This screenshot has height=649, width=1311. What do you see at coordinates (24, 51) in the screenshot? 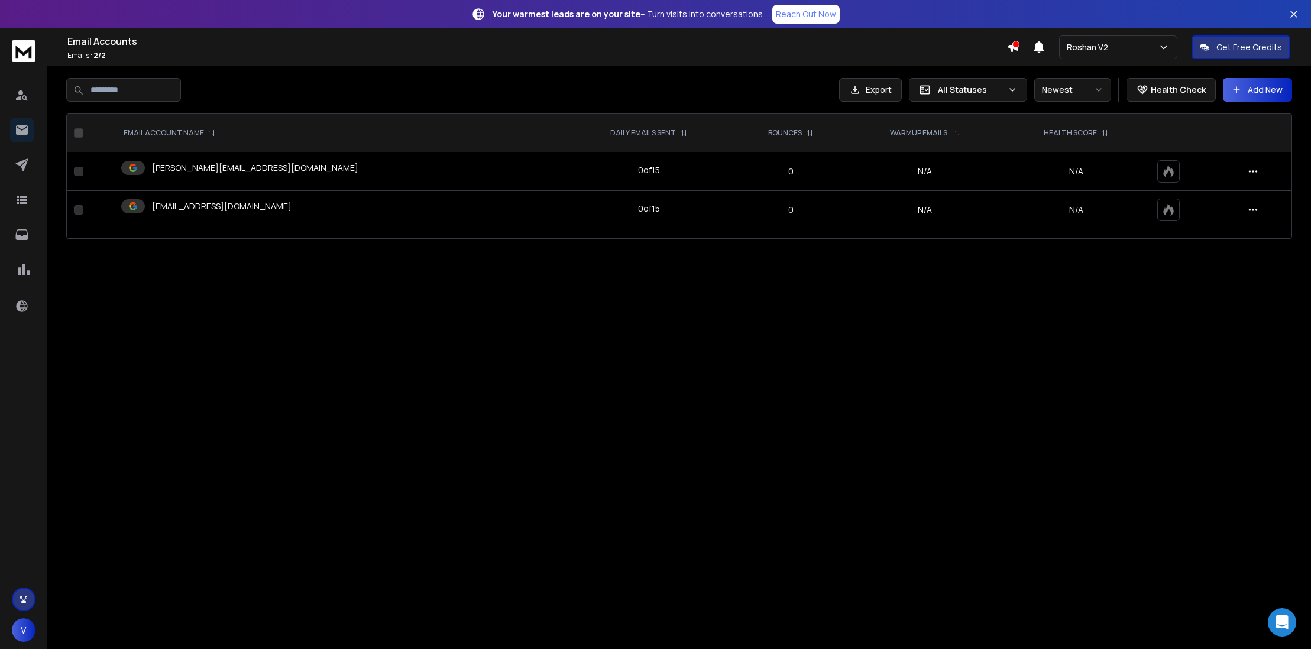
I see `img: logo` at bounding box center [24, 51].